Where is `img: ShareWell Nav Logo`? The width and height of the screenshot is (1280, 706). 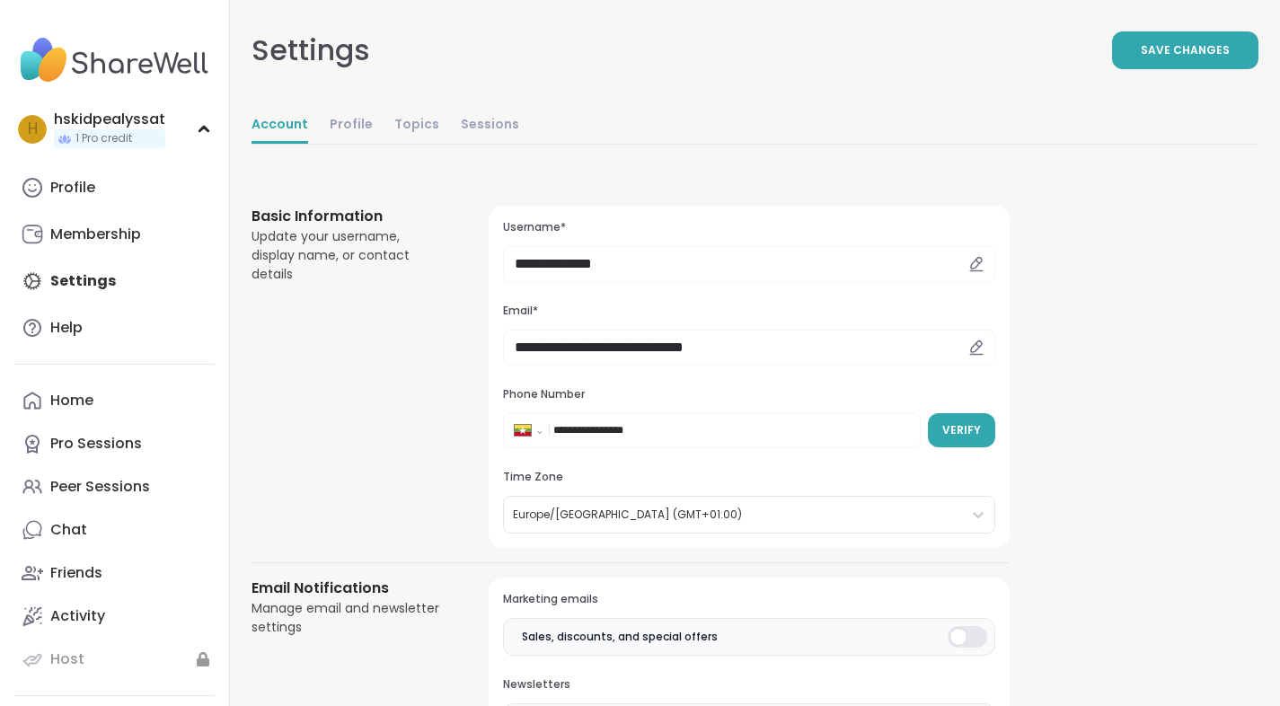 img: ShareWell Nav Logo is located at coordinates (114, 60).